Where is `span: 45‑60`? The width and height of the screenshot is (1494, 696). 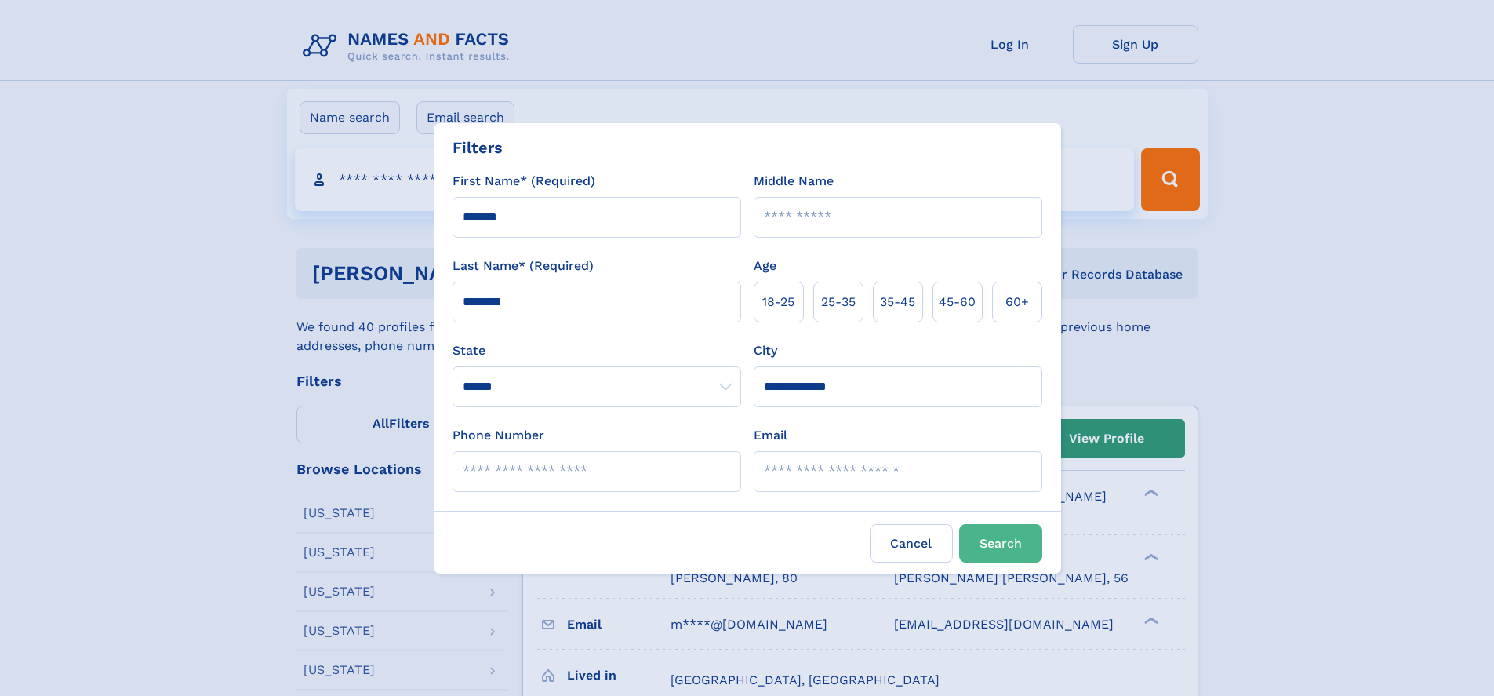
span: 45‑60 is located at coordinates (957, 302).